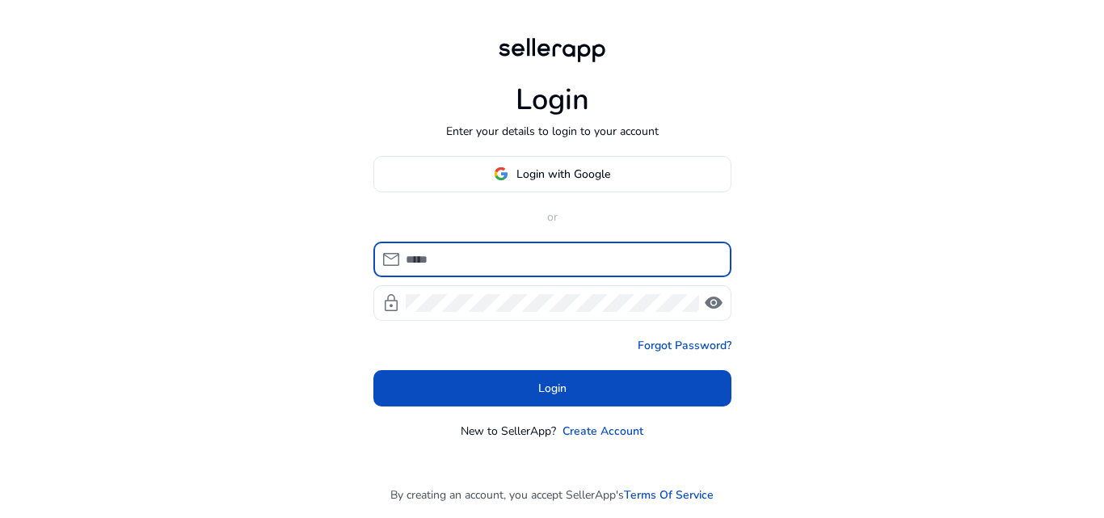 The width and height of the screenshot is (1104, 518). What do you see at coordinates (501, 174) in the screenshot?
I see `img: google-logo.svg` at bounding box center [501, 174].